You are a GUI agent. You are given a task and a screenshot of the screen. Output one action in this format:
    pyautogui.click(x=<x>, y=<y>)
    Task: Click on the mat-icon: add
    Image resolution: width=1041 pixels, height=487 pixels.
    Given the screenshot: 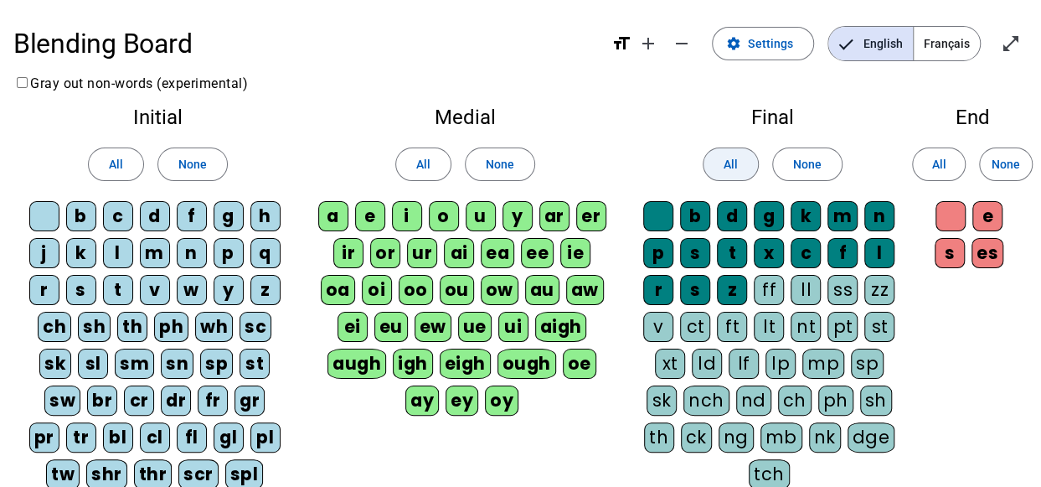 What is the action you would take?
    pyautogui.click(x=648, y=44)
    